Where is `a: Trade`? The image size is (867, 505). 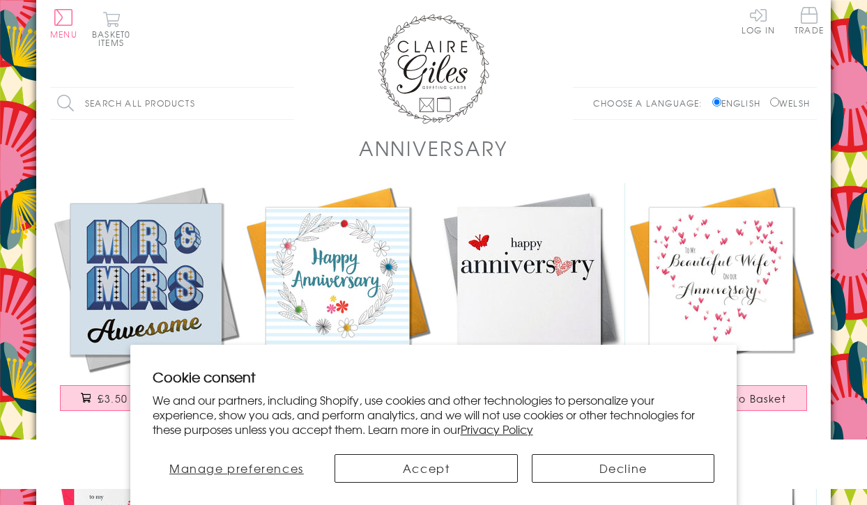
a: Trade is located at coordinates (809, 22).